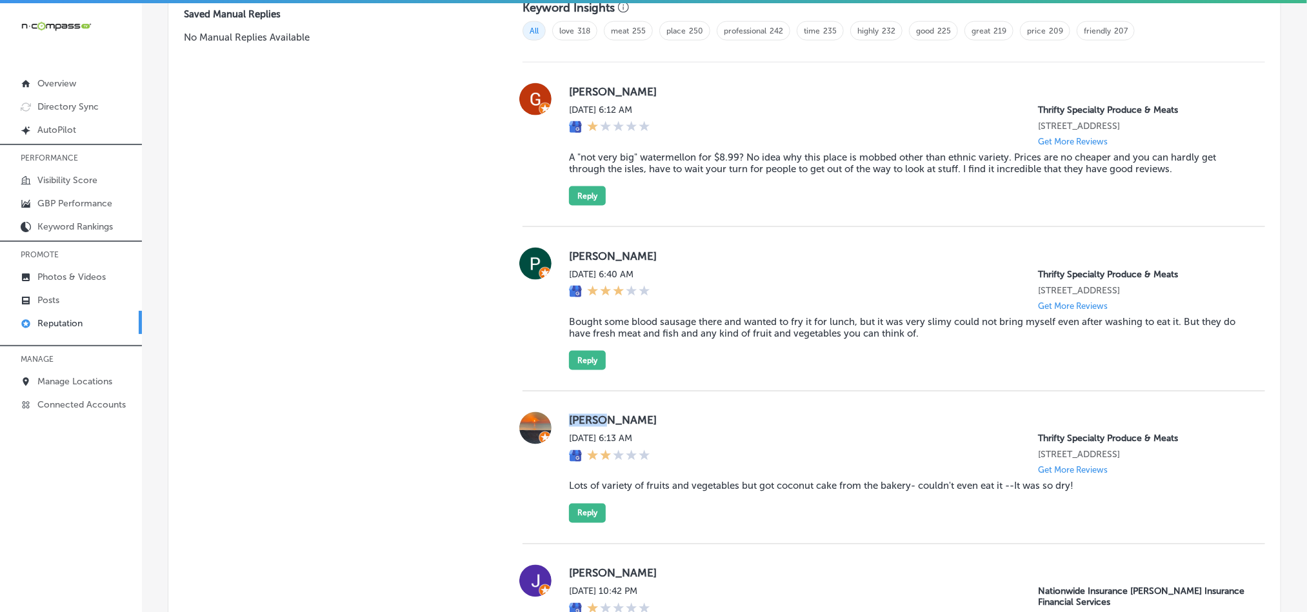 Image resolution: width=1307 pixels, height=612 pixels. I want to click on a: place, so click(676, 31).